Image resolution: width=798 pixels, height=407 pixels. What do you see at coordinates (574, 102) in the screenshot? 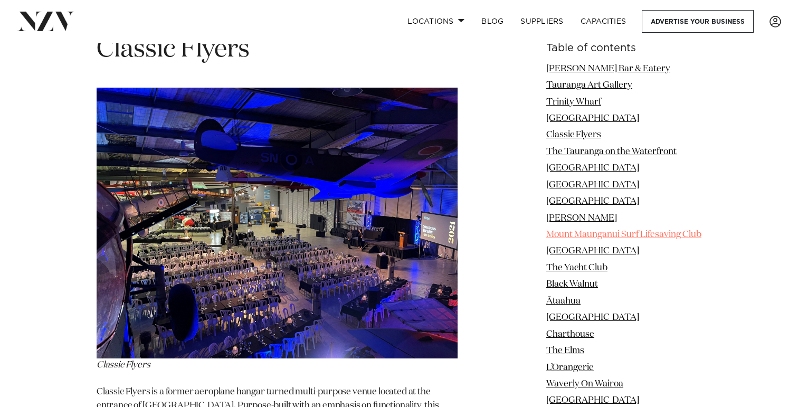
I see `a: Trinity Wharf` at bounding box center [574, 102].